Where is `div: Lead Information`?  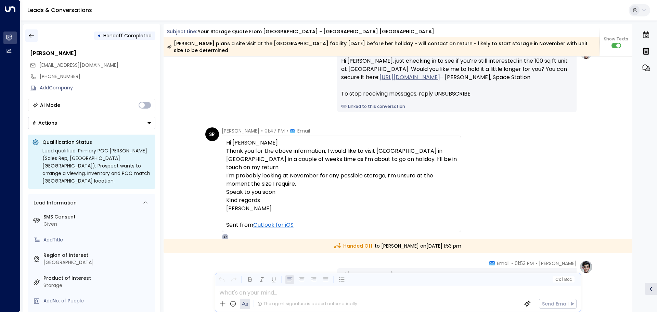
div: Lead Information is located at coordinates (54, 203).